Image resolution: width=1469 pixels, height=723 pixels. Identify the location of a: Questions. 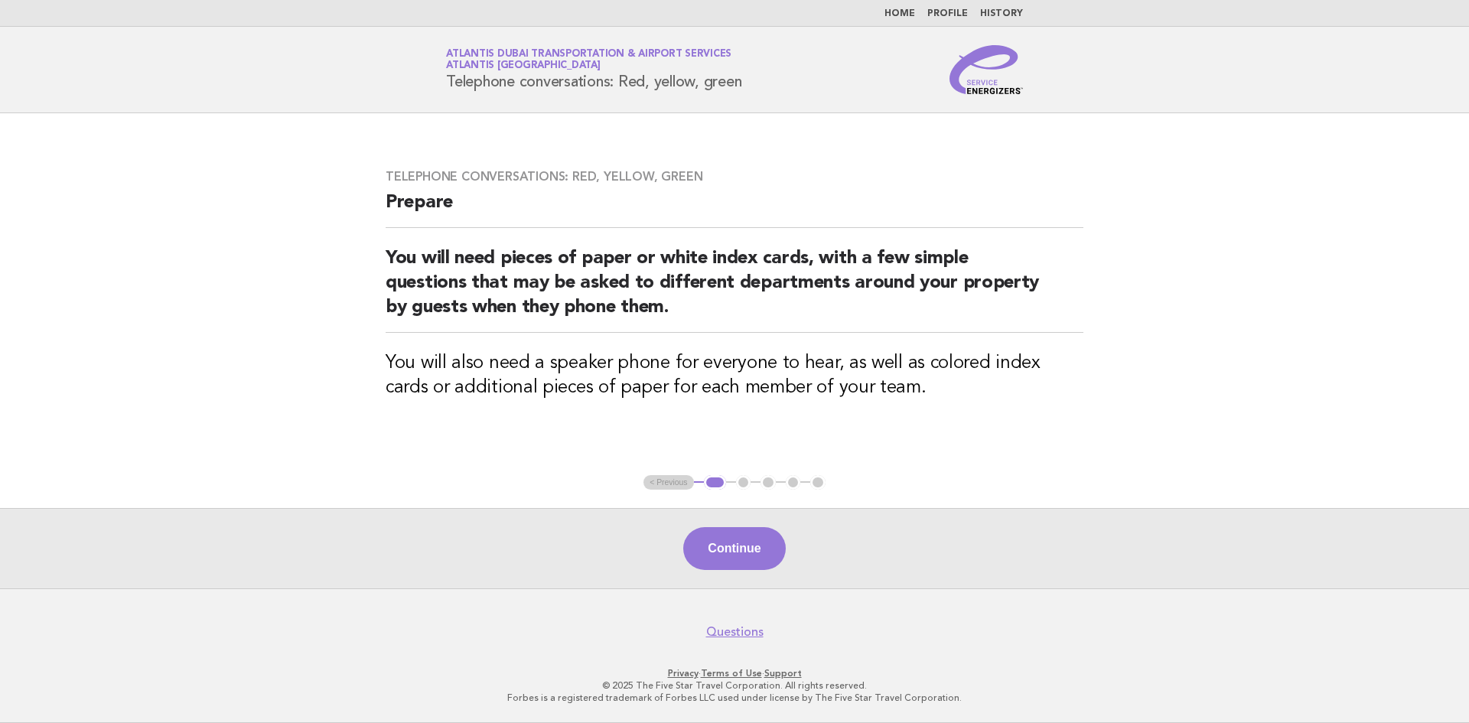
(734, 632).